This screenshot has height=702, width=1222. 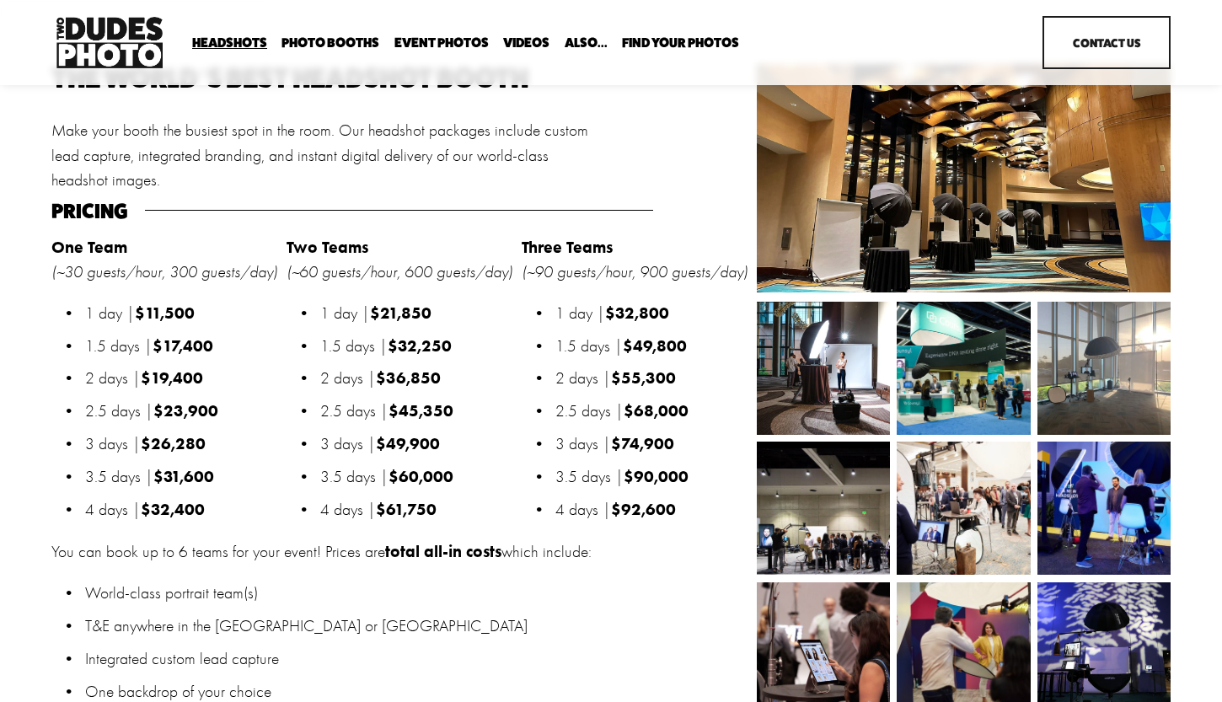 I want to click on strong: $60,000, so click(x=421, y=476).